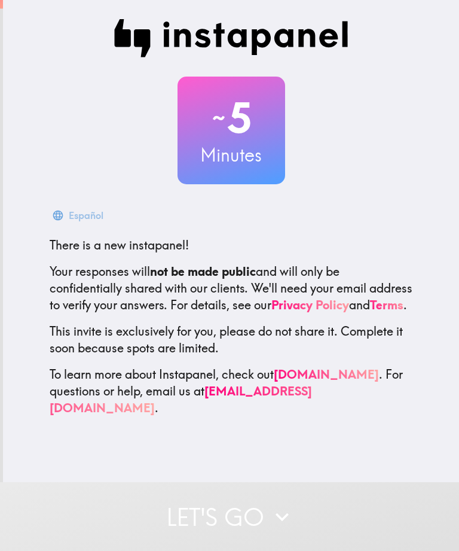 Image resolution: width=459 pixels, height=551 pixels. What do you see at coordinates (310, 304) in the screenshot?
I see `a: Privacy Policy` at bounding box center [310, 304].